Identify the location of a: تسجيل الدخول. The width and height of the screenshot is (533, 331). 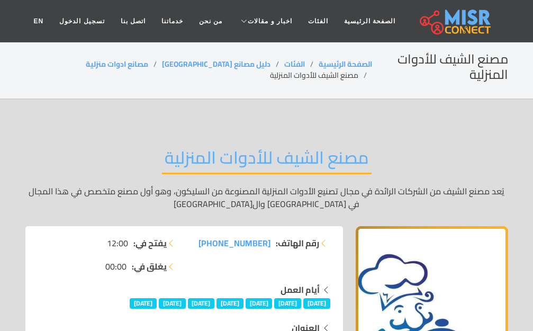
(82, 21).